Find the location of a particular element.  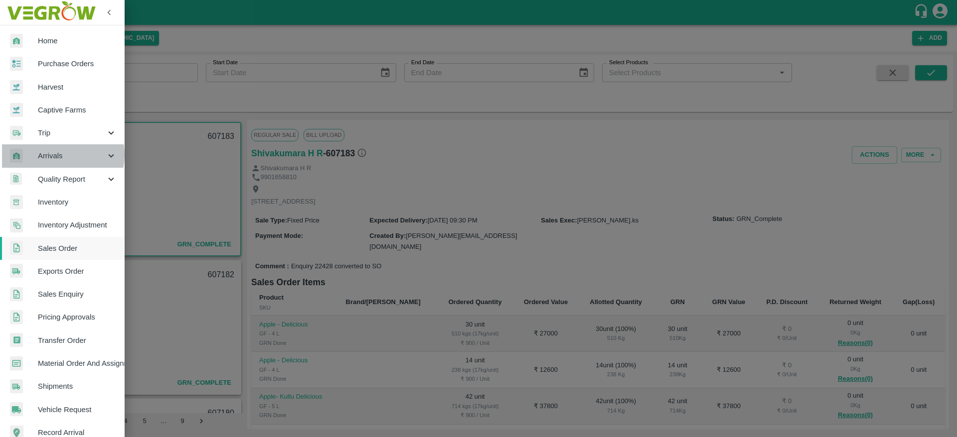

span: Material Order And Assignment is located at coordinates (77, 364).